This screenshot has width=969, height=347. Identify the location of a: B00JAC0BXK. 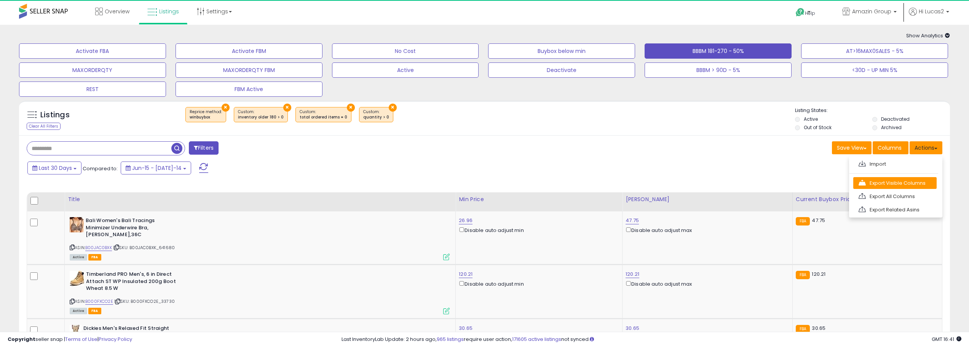
(99, 248).